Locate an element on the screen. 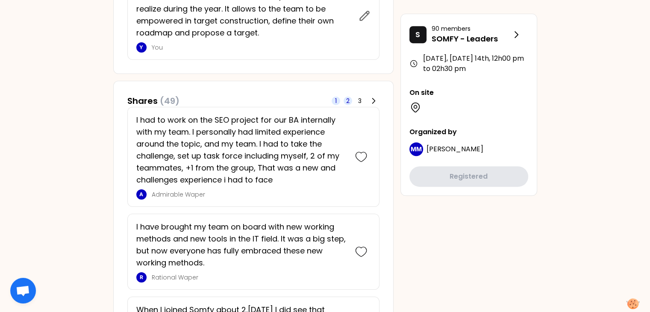 The image size is (650, 312). span: 2 is located at coordinates (348, 101).